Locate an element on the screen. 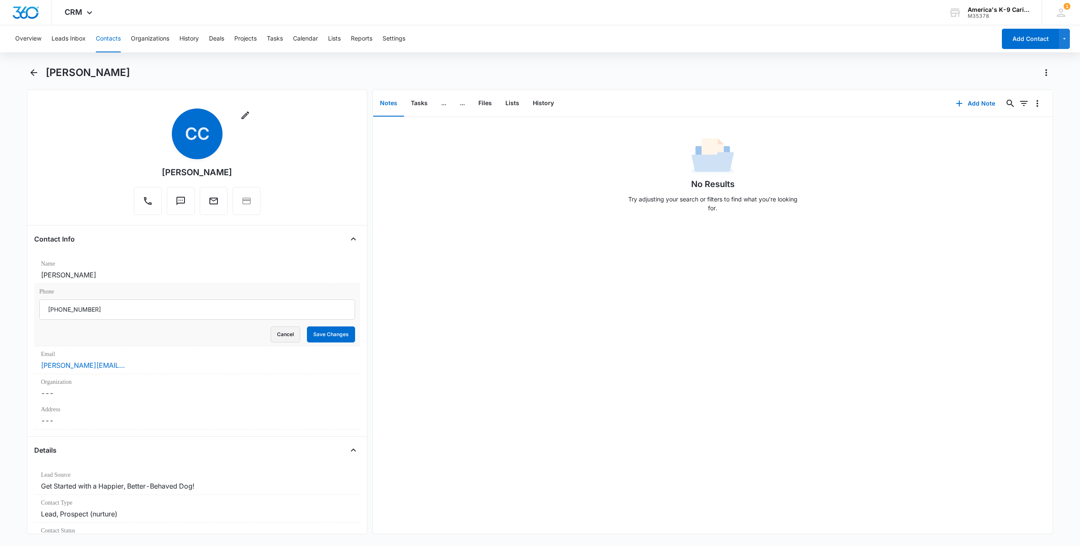 The height and width of the screenshot is (546, 1080). h1: No Results is located at coordinates (713, 184).